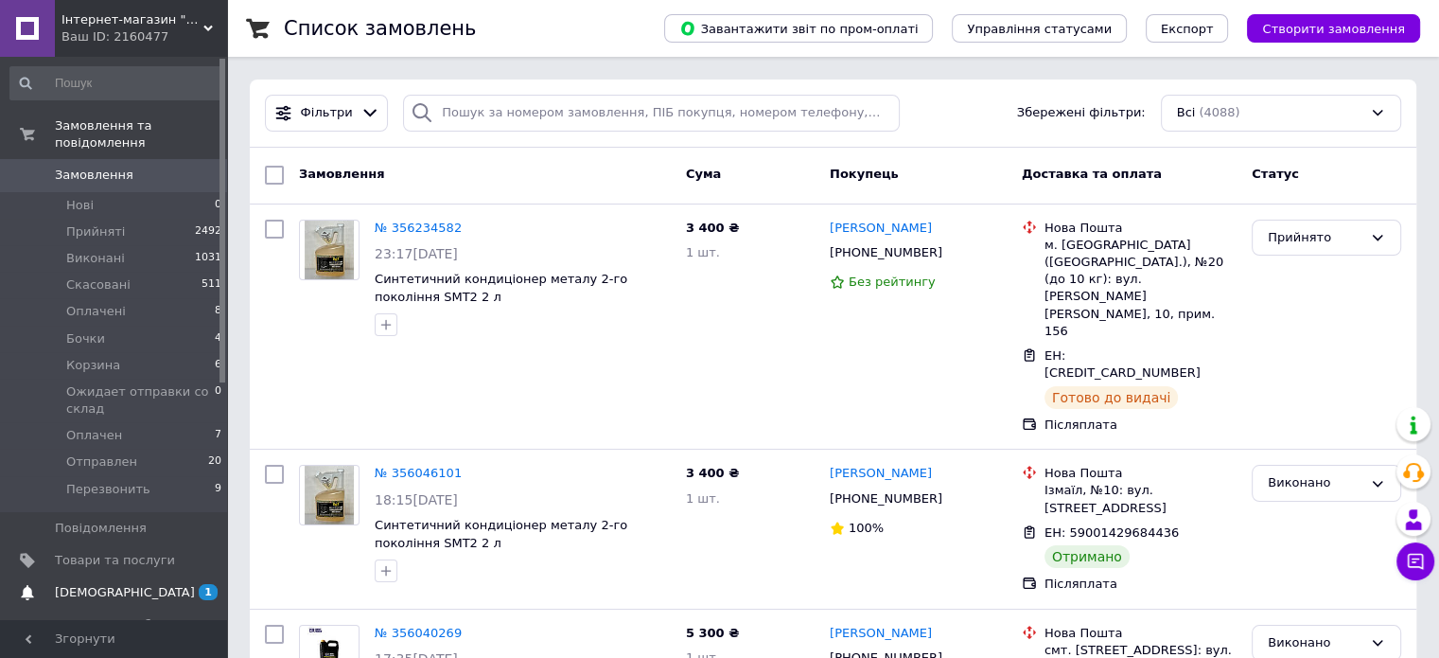 The width and height of the screenshot is (1439, 658). Describe the element at coordinates (93, 365) in the screenshot. I see `span: Корзина` at that location.